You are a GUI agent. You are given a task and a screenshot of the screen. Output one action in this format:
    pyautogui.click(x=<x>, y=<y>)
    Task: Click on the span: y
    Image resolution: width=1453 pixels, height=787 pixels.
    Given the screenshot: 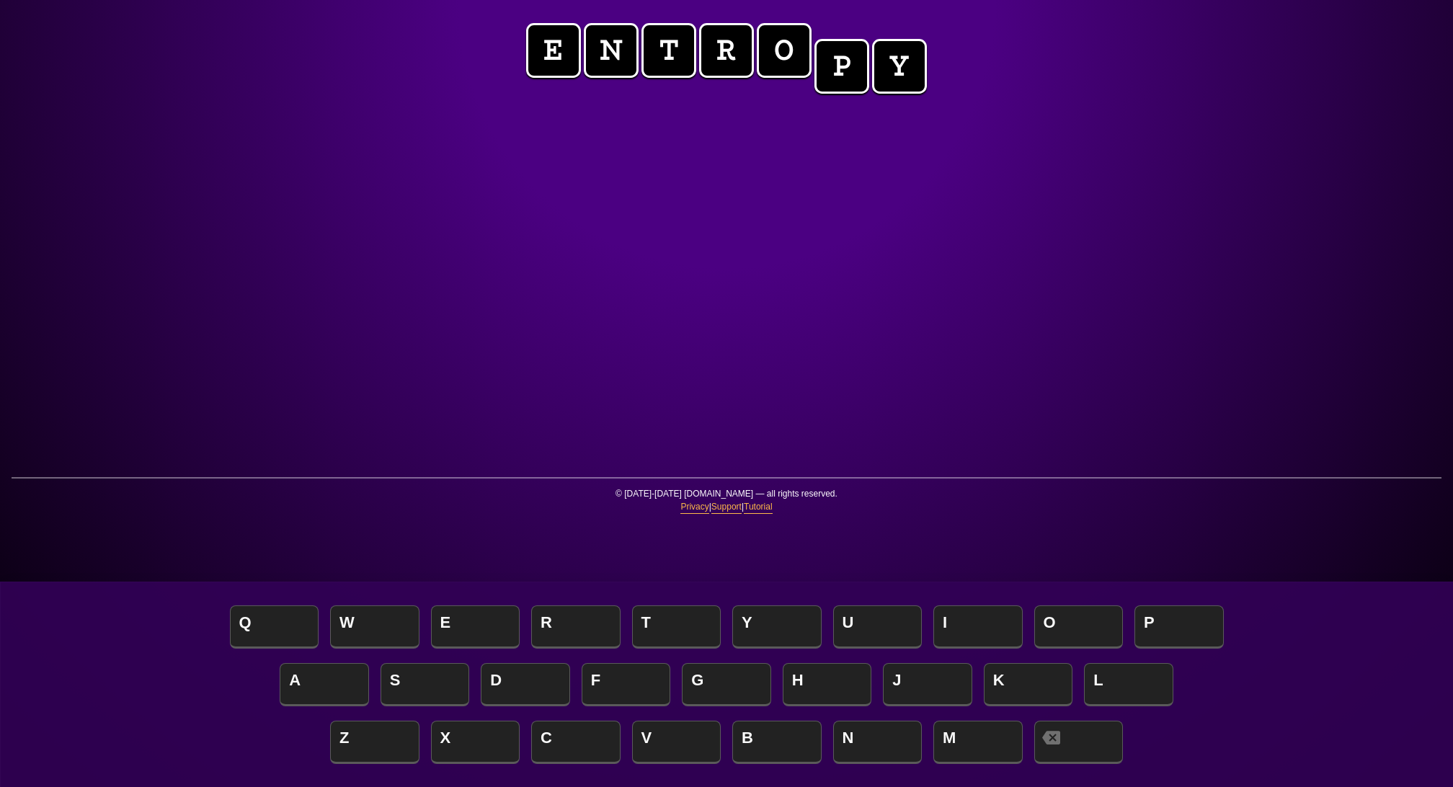 What is the action you would take?
    pyautogui.click(x=899, y=66)
    